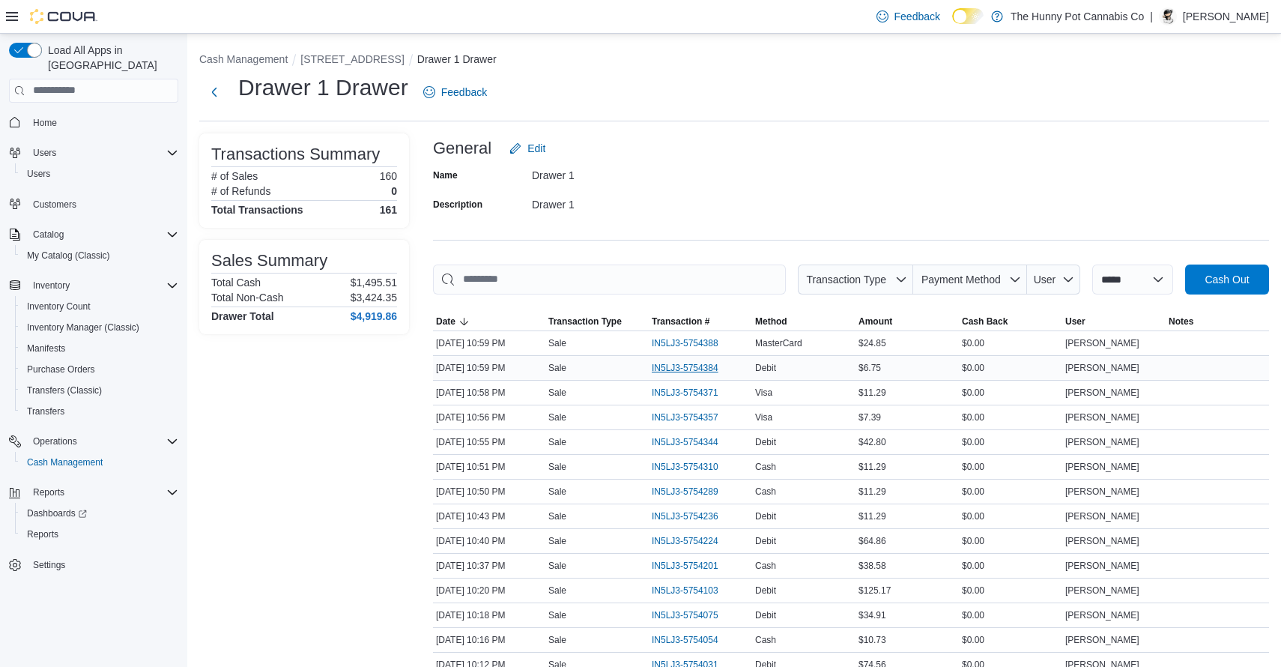  Describe the element at coordinates (985, 321) in the screenshot. I see `span: Cash Back` at that location.